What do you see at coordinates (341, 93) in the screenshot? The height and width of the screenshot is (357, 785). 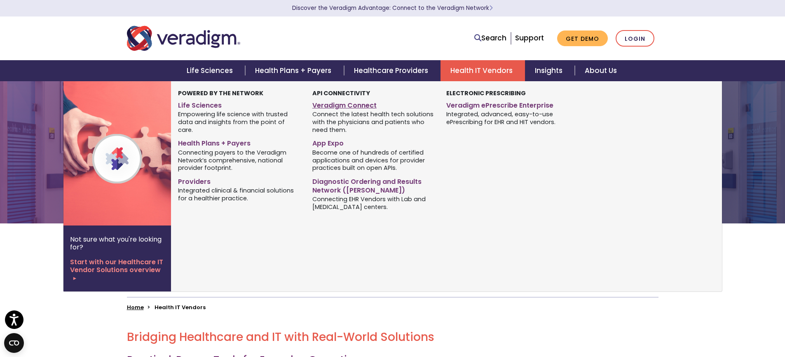 I see `strong: API Connectivity` at bounding box center [341, 93].